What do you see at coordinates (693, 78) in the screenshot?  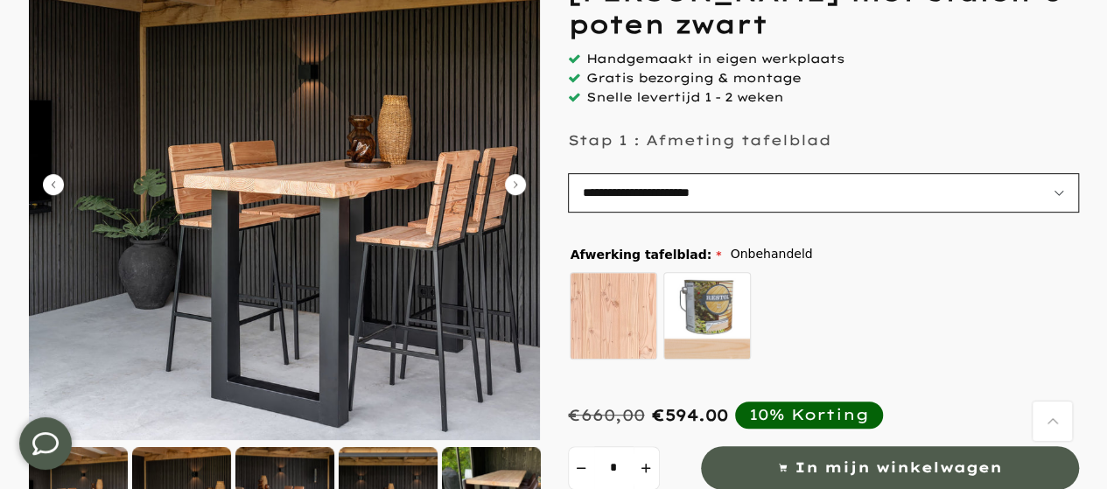 I see `span: Gratis bezorging & montage` at bounding box center [693, 78].